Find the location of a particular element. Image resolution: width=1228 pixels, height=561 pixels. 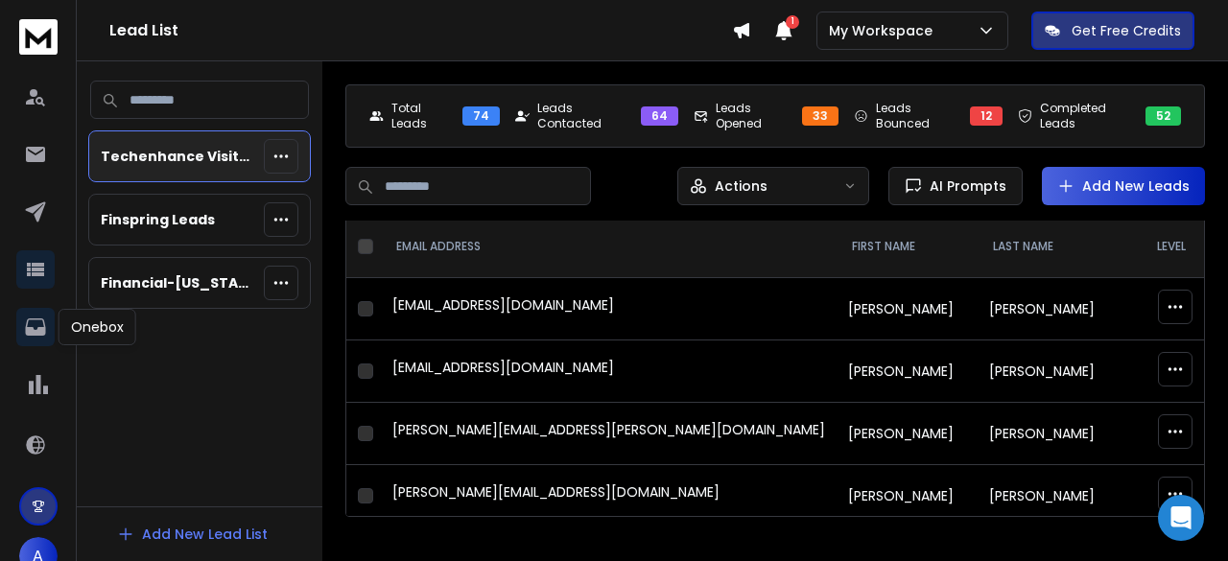

th: LAST NAME is located at coordinates (1059, 247).